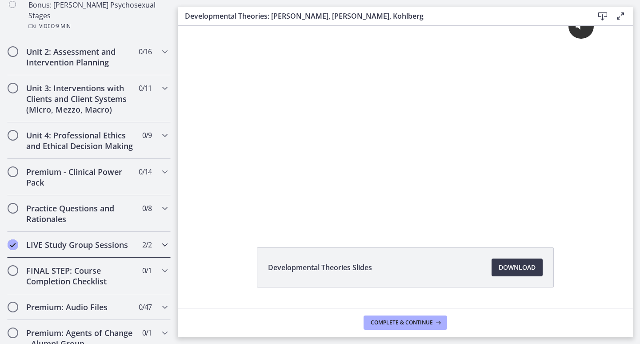 The height and width of the screenshot is (344, 640). What do you see at coordinates (147, 245) in the screenshot?
I see `span: 2 / 2` at bounding box center [147, 245].